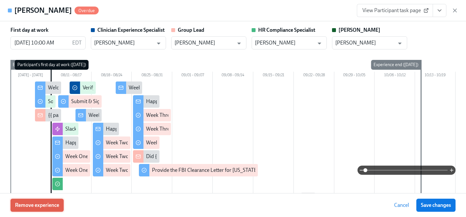 This screenshot has width=466, height=217. Describe the element at coordinates (193, 76) in the screenshot. I see `div: 09/01 – 09/07` at that location.